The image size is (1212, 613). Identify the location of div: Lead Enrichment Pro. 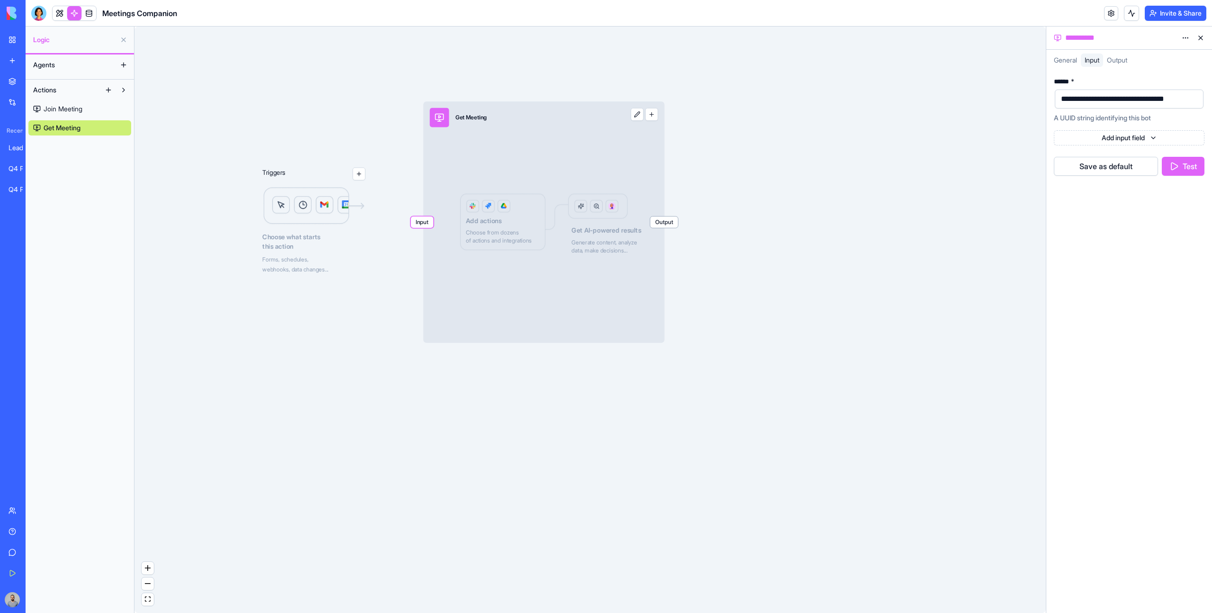
(22, 148).